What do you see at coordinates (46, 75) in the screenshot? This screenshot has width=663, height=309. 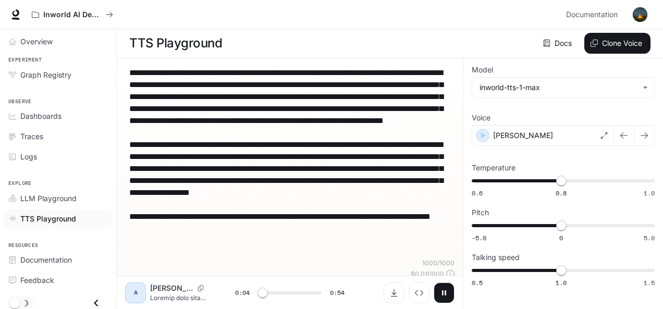 I see `span: Graph Registry` at bounding box center [46, 75].